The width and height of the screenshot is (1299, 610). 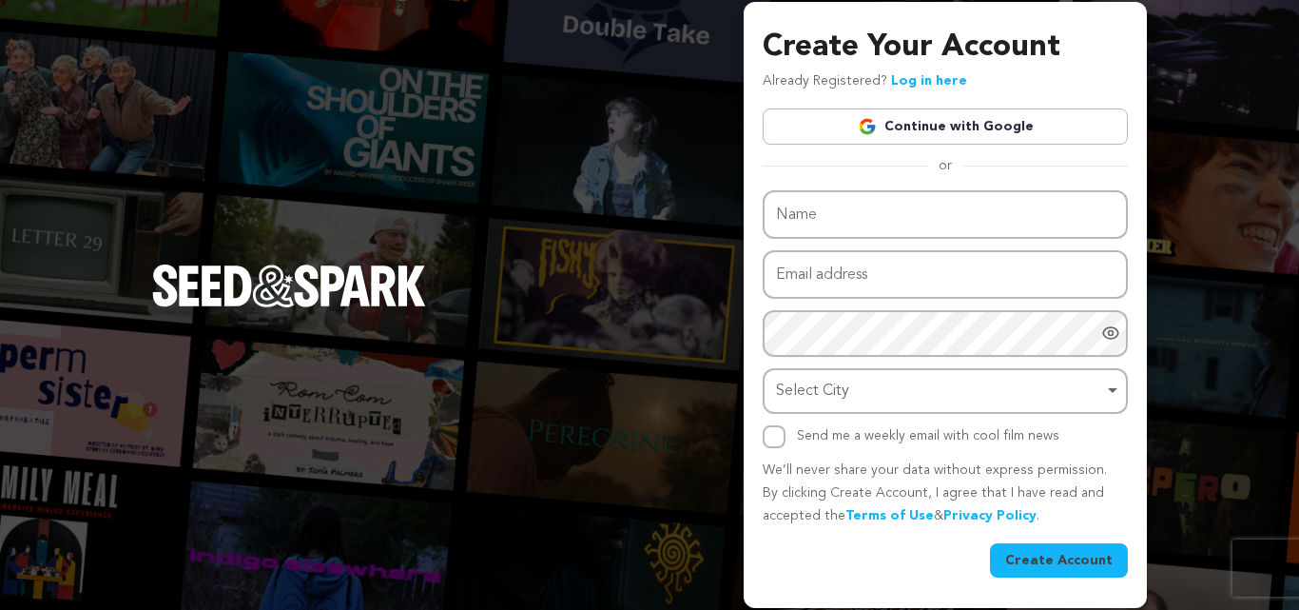 I want to click on a: Log in here, so click(x=929, y=81).